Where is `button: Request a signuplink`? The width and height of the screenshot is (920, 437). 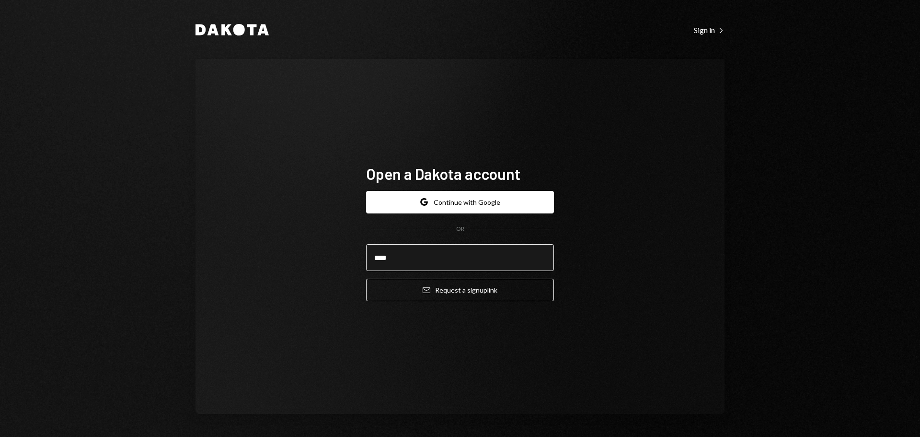 button: Request a signuplink is located at coordinates (460, 289).